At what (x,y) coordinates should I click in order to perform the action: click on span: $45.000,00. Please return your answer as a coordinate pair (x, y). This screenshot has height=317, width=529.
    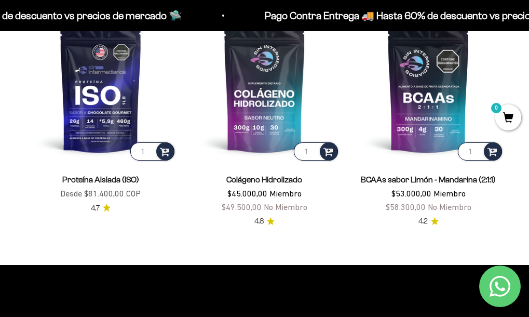
    Looking at the image, I should click on (247, 193).